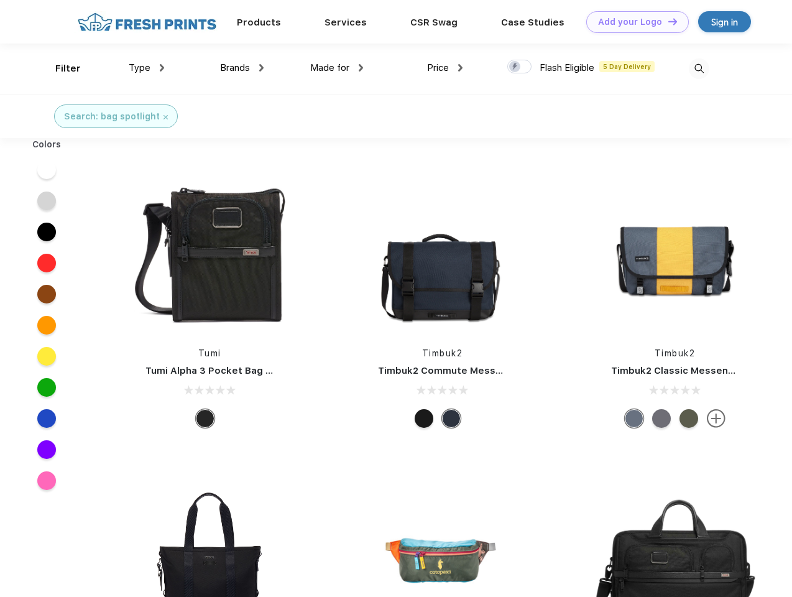 The width and height of the screenshot is (792, 597). Describe the element at coordinates (424, 419) in the screenshot. I see `div: Eco Black` at that location.